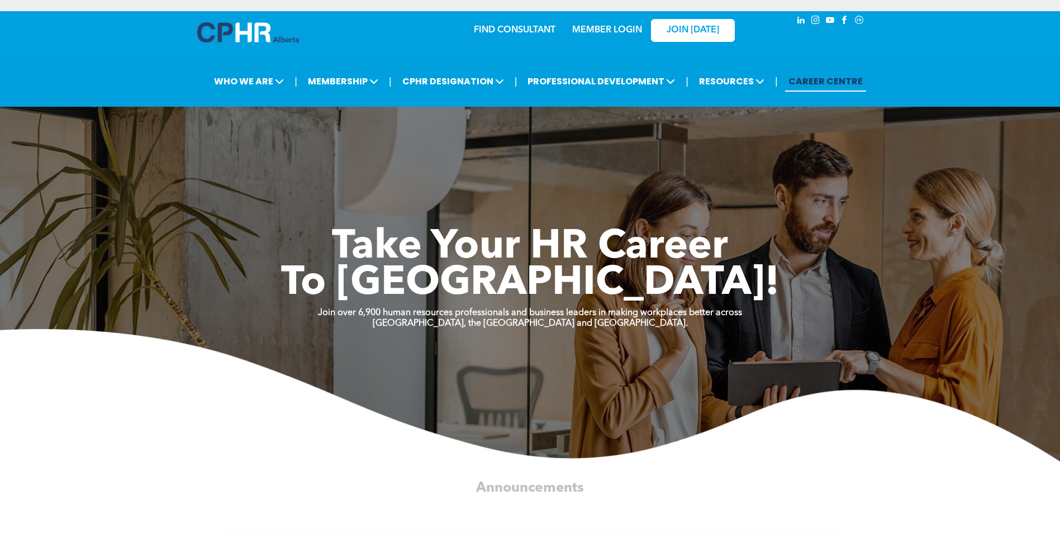  Describe the element at coordinates (731, 81) in the screenshot. I see `span: RESOURCES` at that location.